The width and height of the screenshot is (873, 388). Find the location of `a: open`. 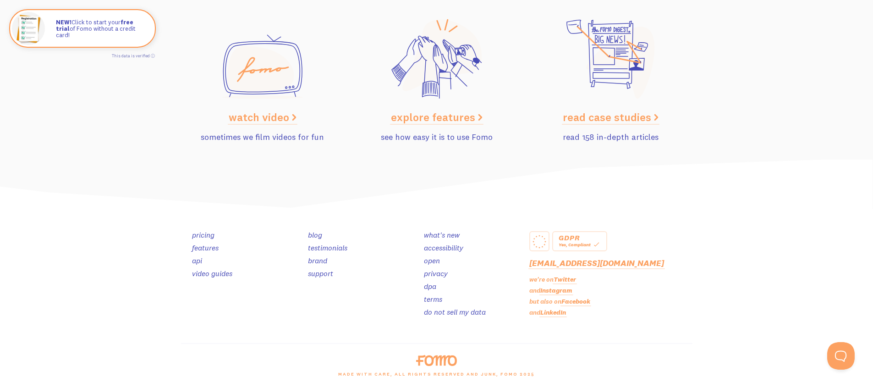

a: open is located at coordinates (432, 260).